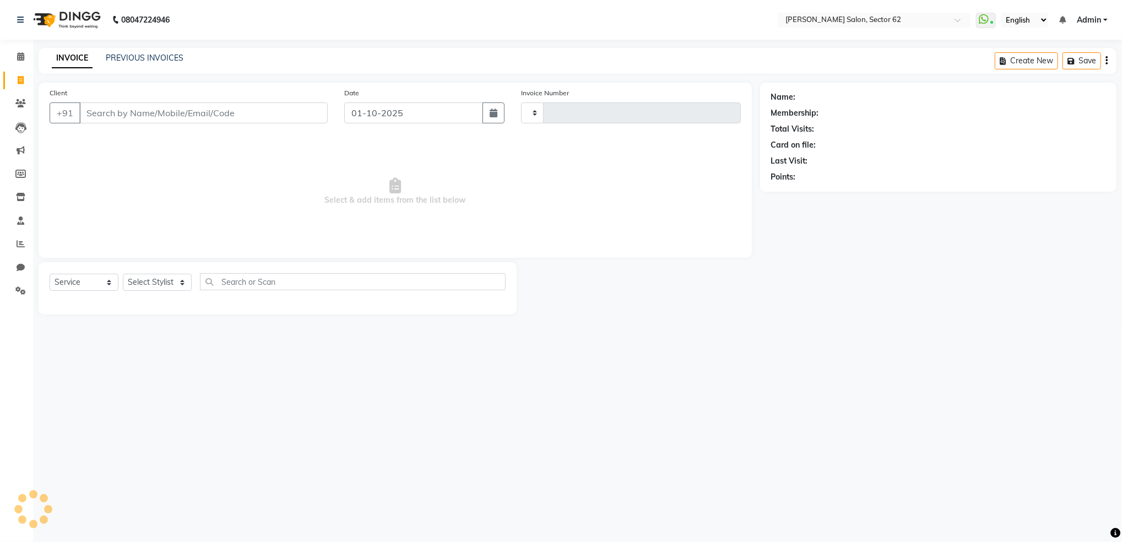  Describe the element at coordinates (1027, 61) in the screenshot. I see `button: Create New` at that location.